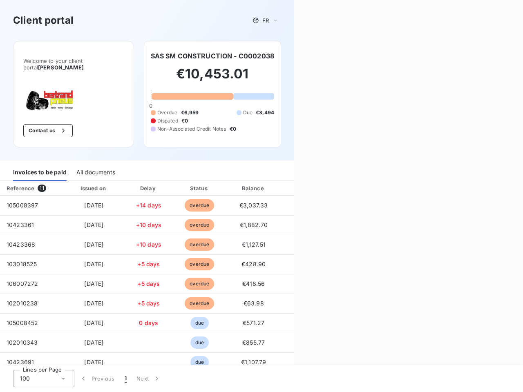 Image resolution: width=523 pixels, height=392 pixels. What do you see at coordinates (248, 113) in the screenshot?
I see `span: Due` at bounding box center [248, 113].